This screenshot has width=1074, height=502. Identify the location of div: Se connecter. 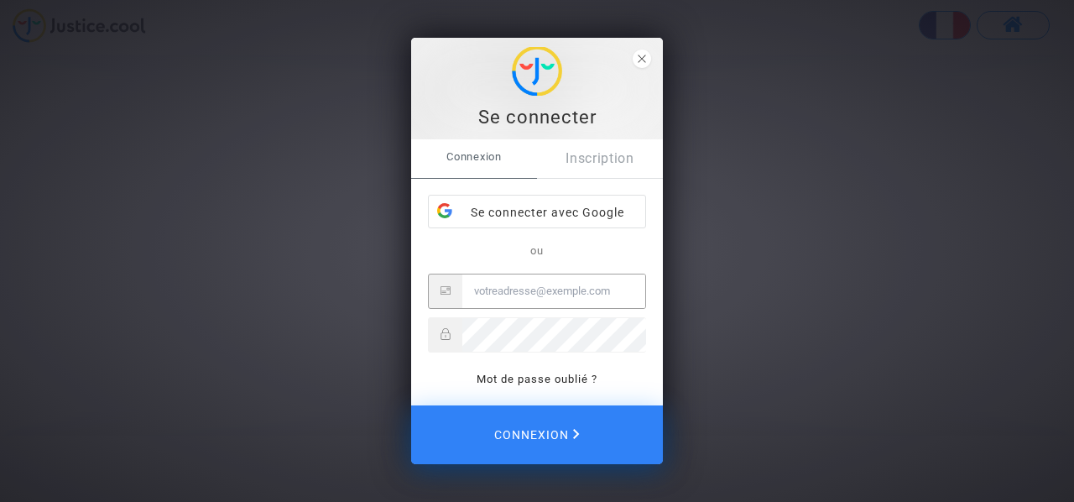
(537, 117).